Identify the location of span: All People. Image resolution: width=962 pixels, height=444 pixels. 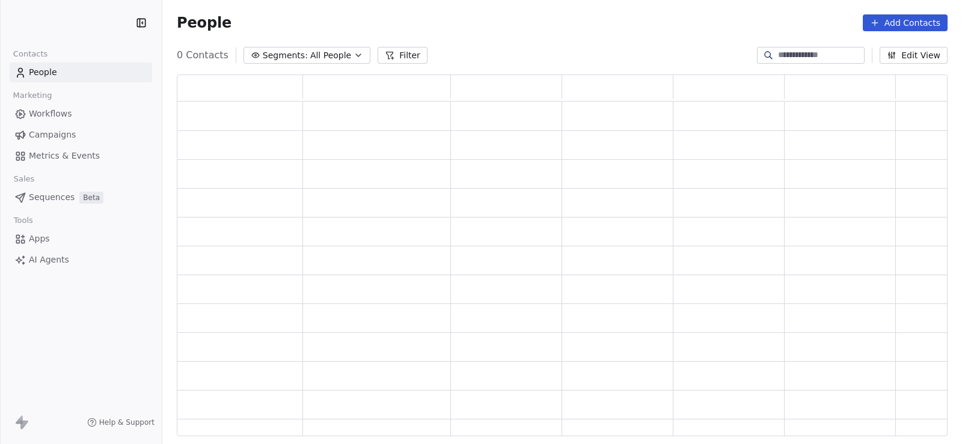
(331, 55).